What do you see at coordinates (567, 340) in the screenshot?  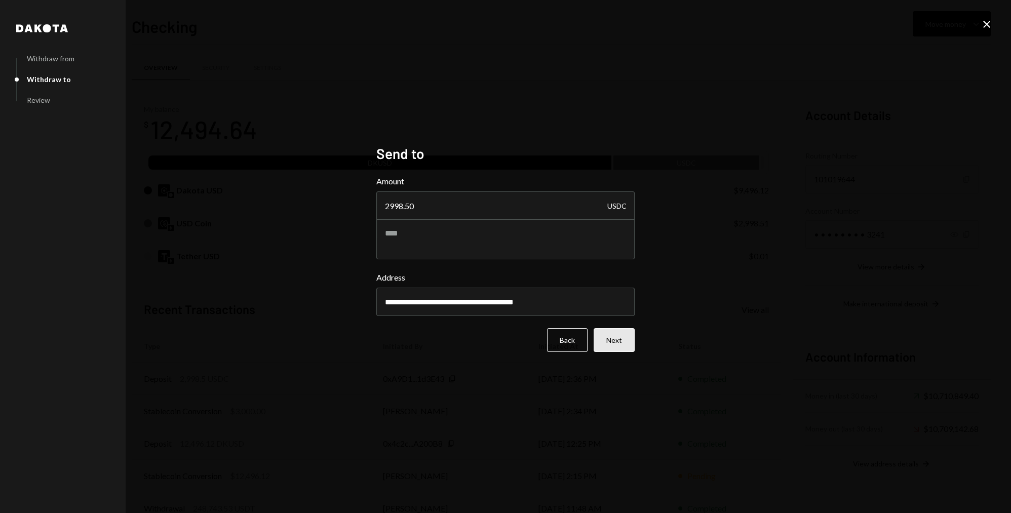 I see `button: Back` at bounding box center [567, 340].